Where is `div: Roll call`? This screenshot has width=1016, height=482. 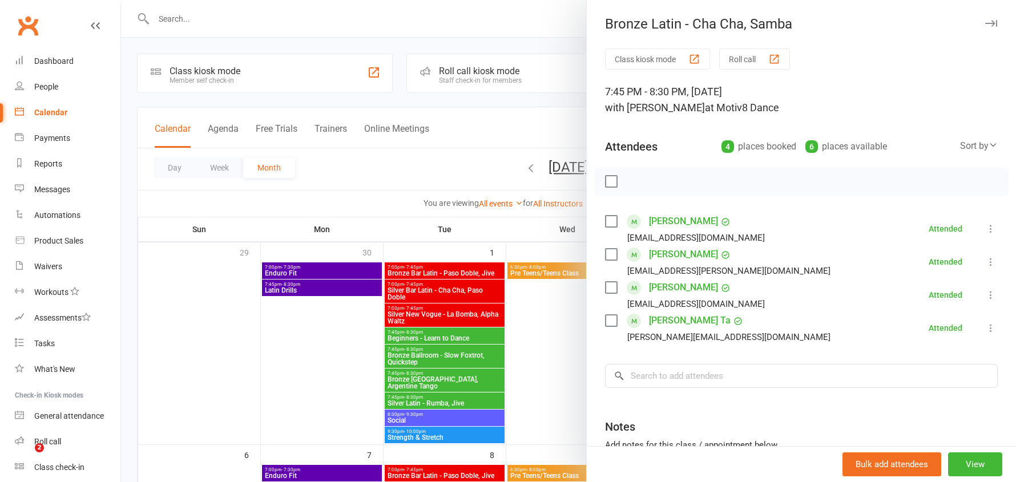 div: Roll call is located at coordinates (47, 442).